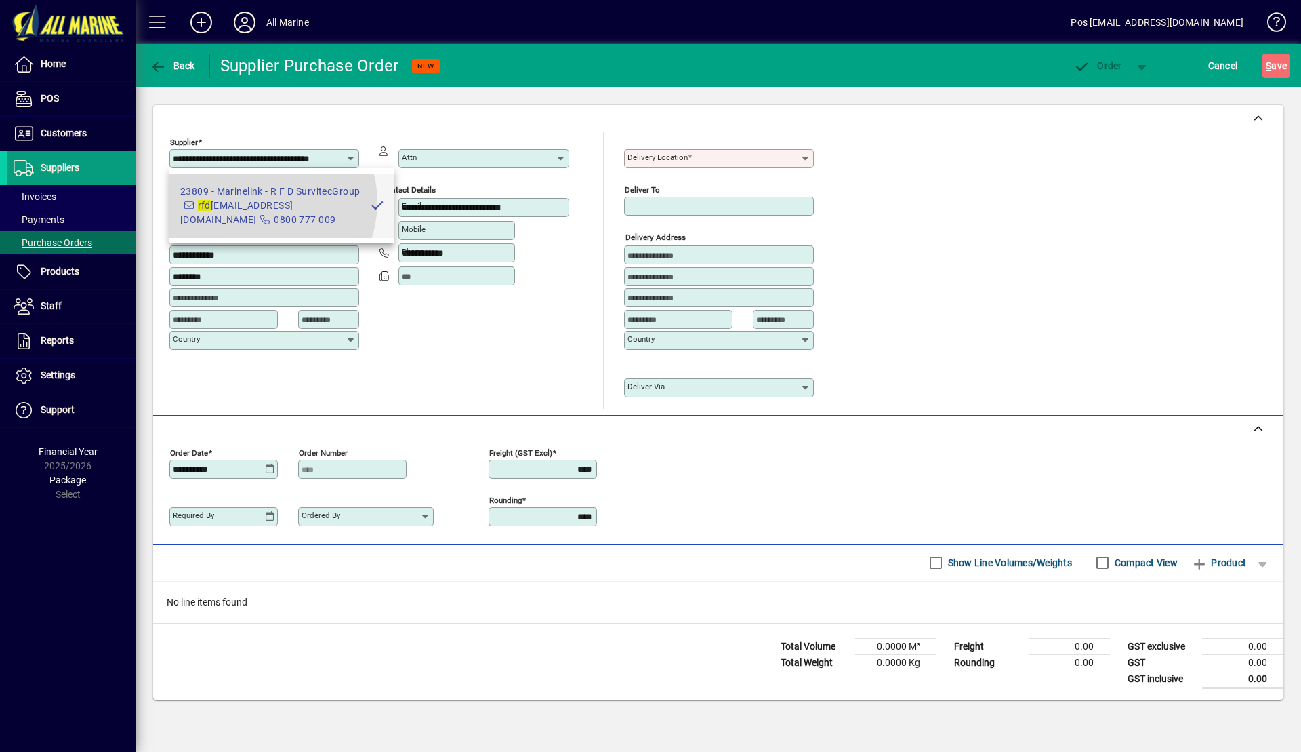 This screenshot has width=1301, height=752. What do you see at coordinates (411, 206) in the screenshot?
I see `mat-label: Email` at bounding box center [411, 206].